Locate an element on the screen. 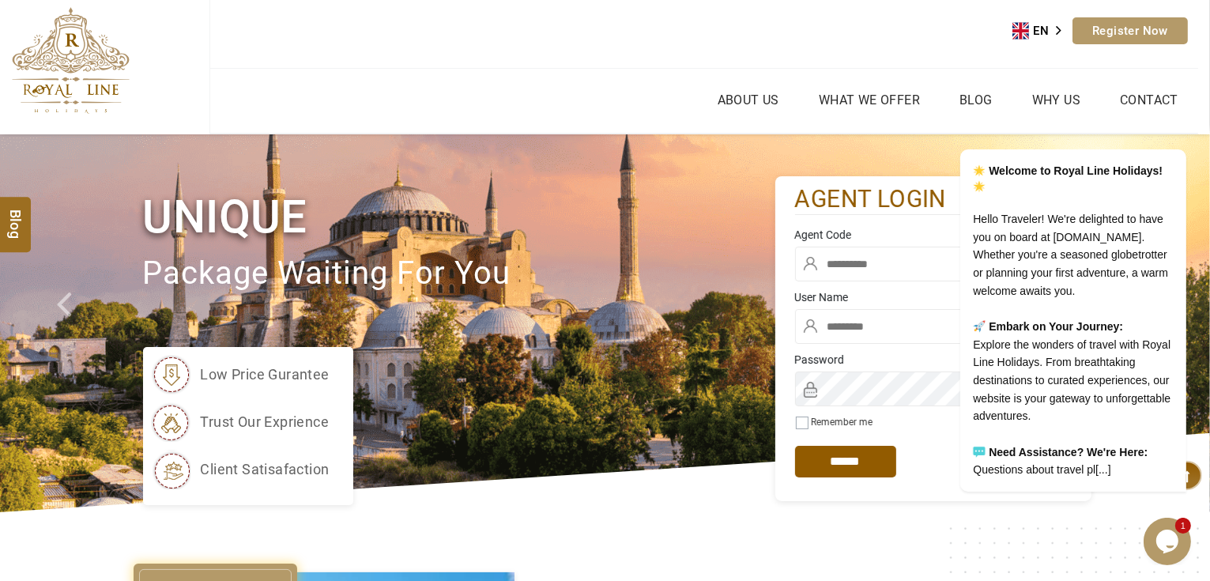  strong: Welcome to Royal Line Holidays! is located at coordinates (158, 190).